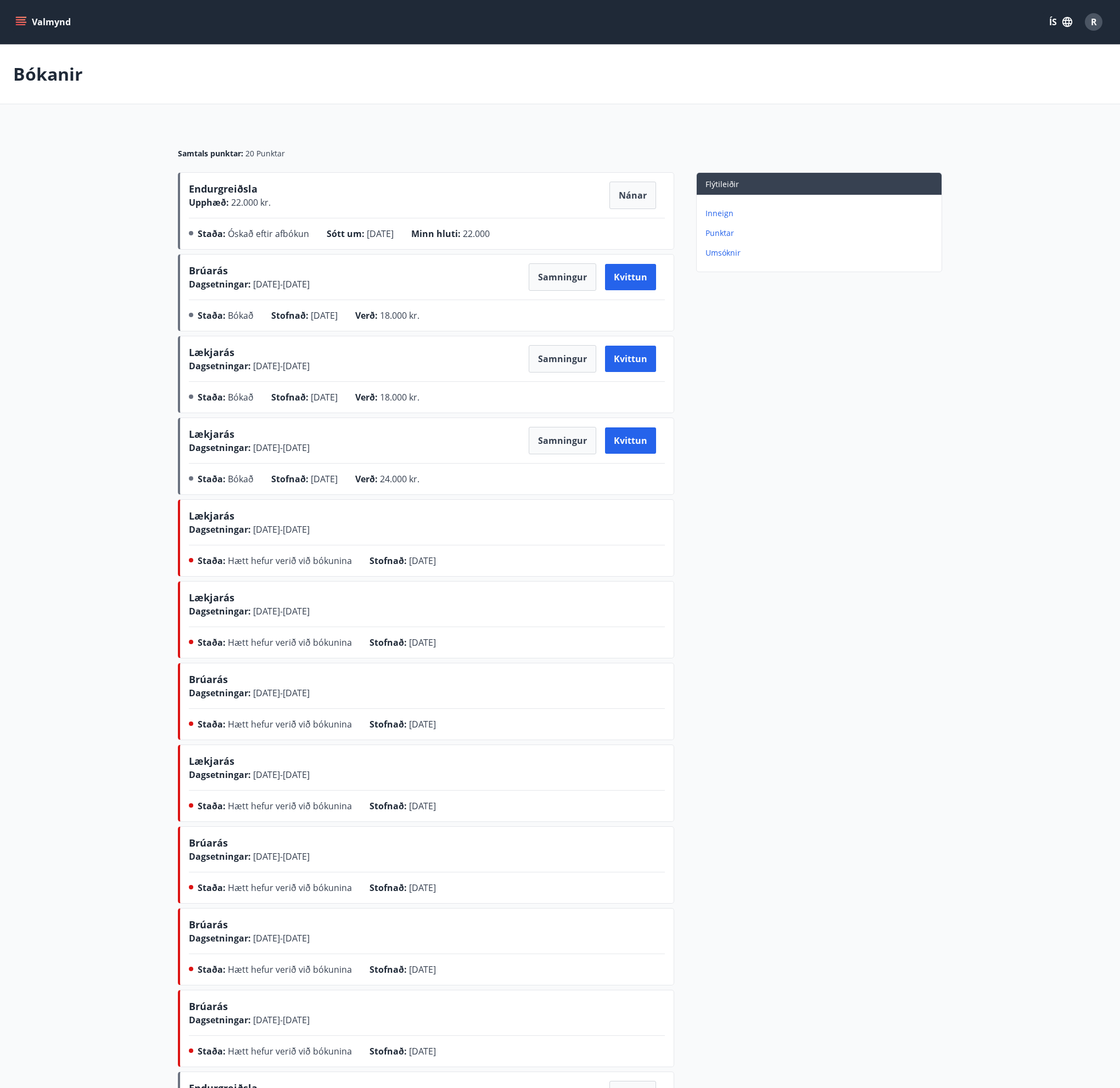  What do you see at coordinates (476, 234) in the screenshot?
I see `span: 22.000` at bounding box center [476, 234].